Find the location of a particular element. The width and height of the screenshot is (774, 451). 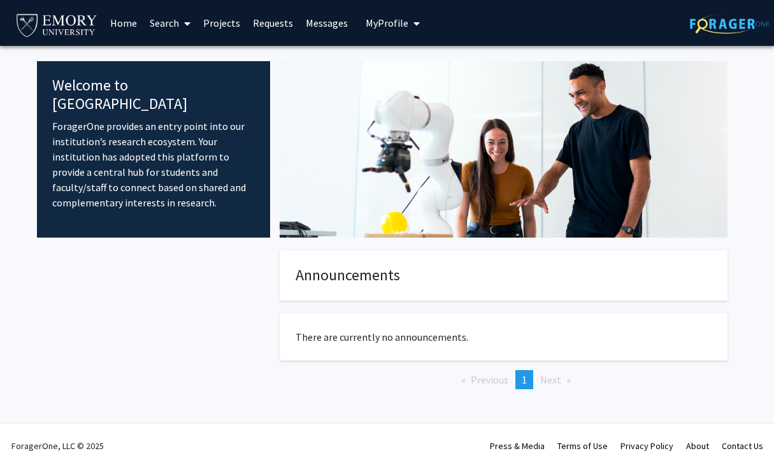

a: Messages is located at coordinates (327, 23).